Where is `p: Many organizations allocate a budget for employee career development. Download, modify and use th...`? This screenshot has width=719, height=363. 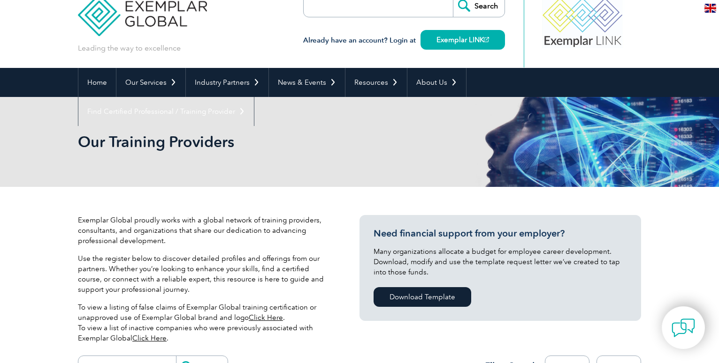
p: Many organizations allocate a budget for employee career development. Download, modify and use th... is located at coordinates (500, 262).